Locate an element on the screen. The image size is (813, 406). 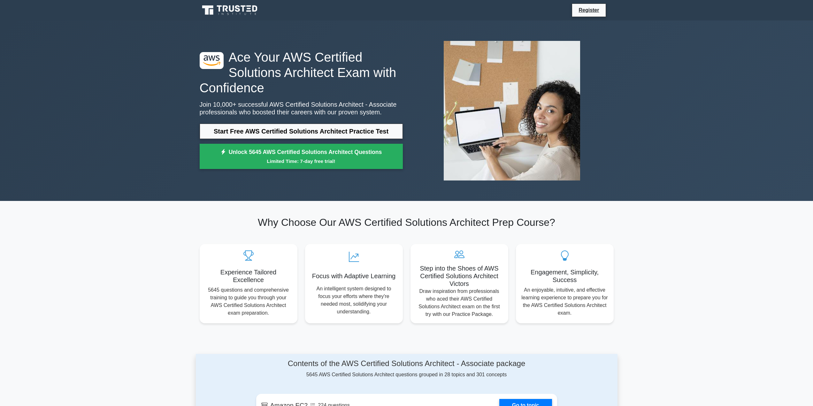
p: 5645 questions and comprehensive training to guide you through your AWS Certified Solutions Archi... is located at coordinates (249, 302).